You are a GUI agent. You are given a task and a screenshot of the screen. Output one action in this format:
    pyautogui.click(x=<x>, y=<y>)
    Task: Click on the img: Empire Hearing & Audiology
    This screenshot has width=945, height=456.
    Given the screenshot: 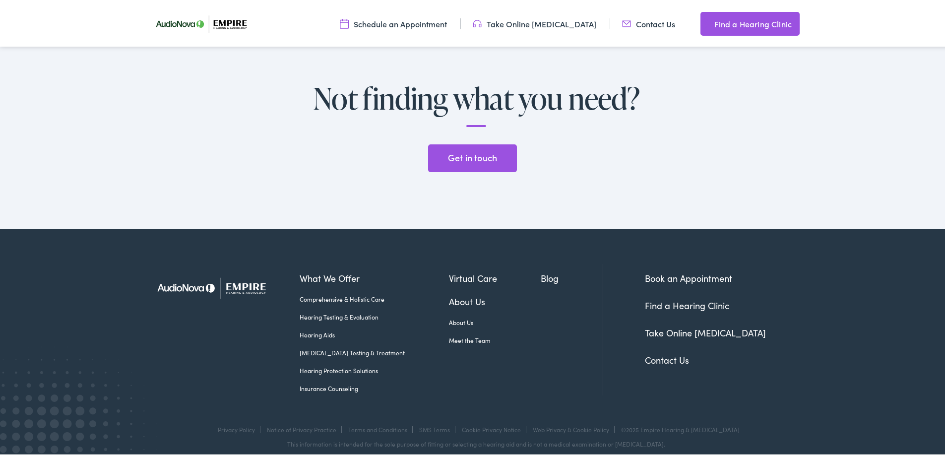 What is the action you would take?
    pyautogui.click(x=217, y=286)
    